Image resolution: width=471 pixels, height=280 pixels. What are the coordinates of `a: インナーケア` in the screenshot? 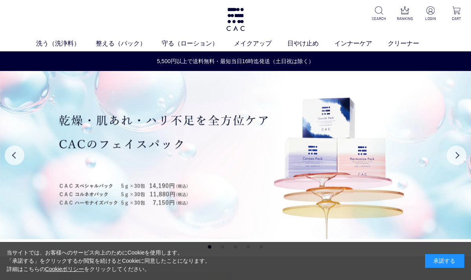 It's located at (361, 44).